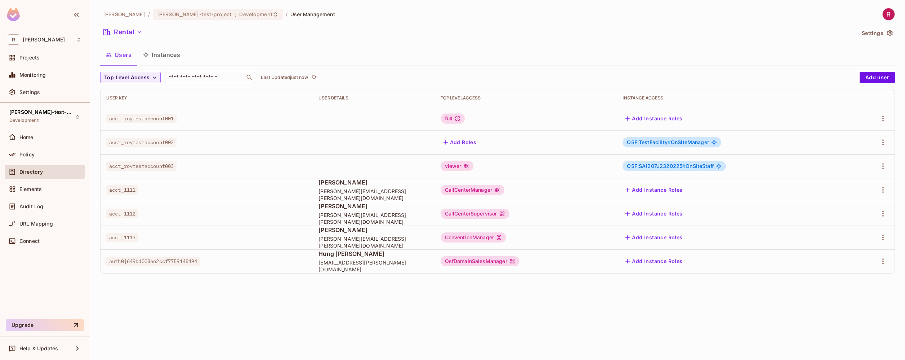 The height and width of the screenshot is (360, 905). What do you see at coordinates (30, 241) in the screenshot?
I see `span: Connect` at bounding box center [30, 241].